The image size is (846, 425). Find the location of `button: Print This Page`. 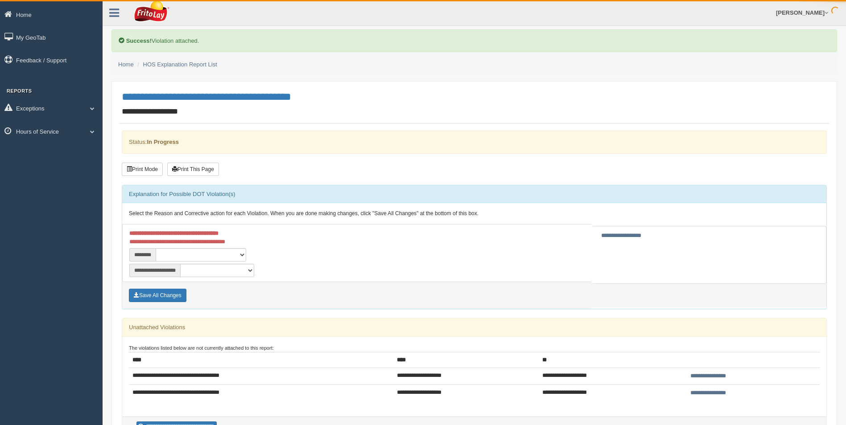

button: Print This Page is located at coordinates (193, 169).